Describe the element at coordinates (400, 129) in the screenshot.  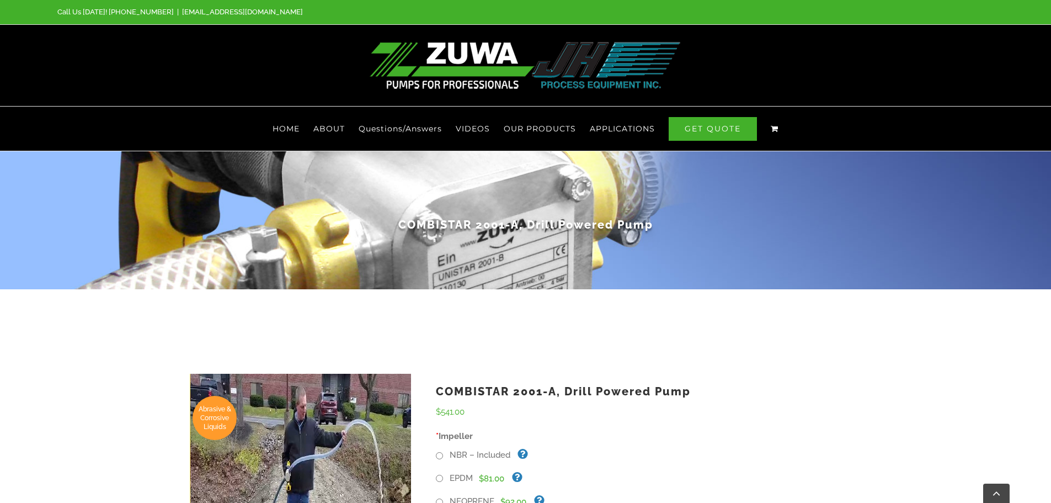
I see `span: Questions/Answers` at that location.